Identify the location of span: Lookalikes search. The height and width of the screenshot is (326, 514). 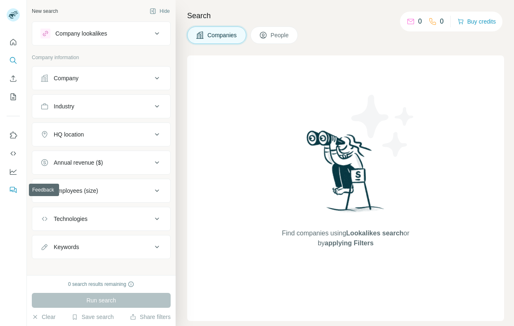
(375, 233).